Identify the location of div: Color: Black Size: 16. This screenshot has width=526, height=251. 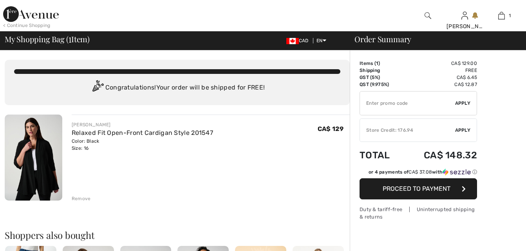
(142, 145).